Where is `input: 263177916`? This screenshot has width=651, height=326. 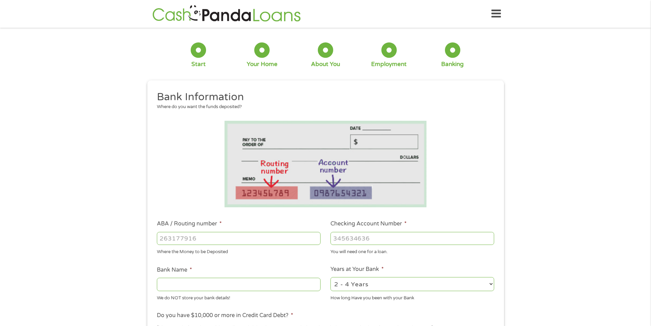 input: 263177916 is located at coordinates (238, 238).